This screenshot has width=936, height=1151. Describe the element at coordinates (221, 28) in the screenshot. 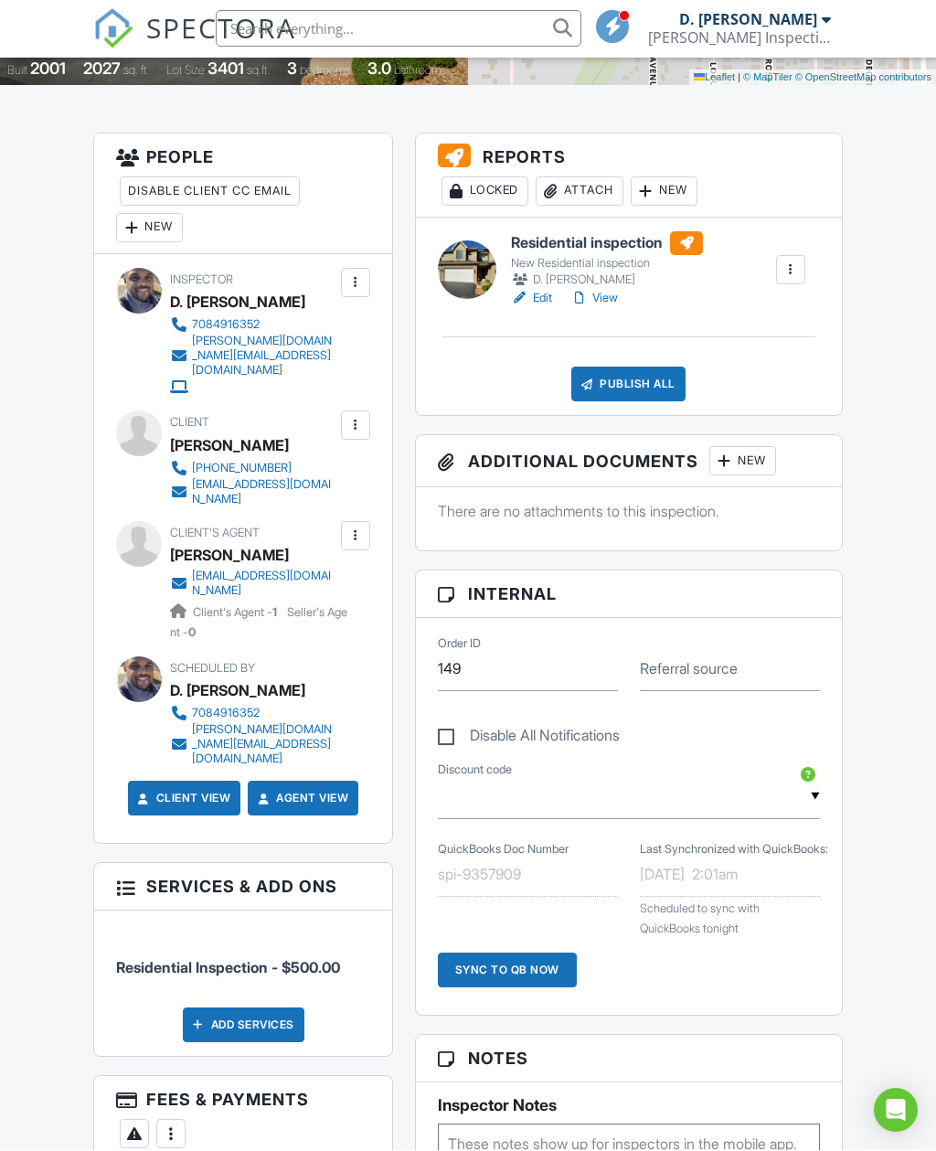

I see `span: SPECTORA` at that location.